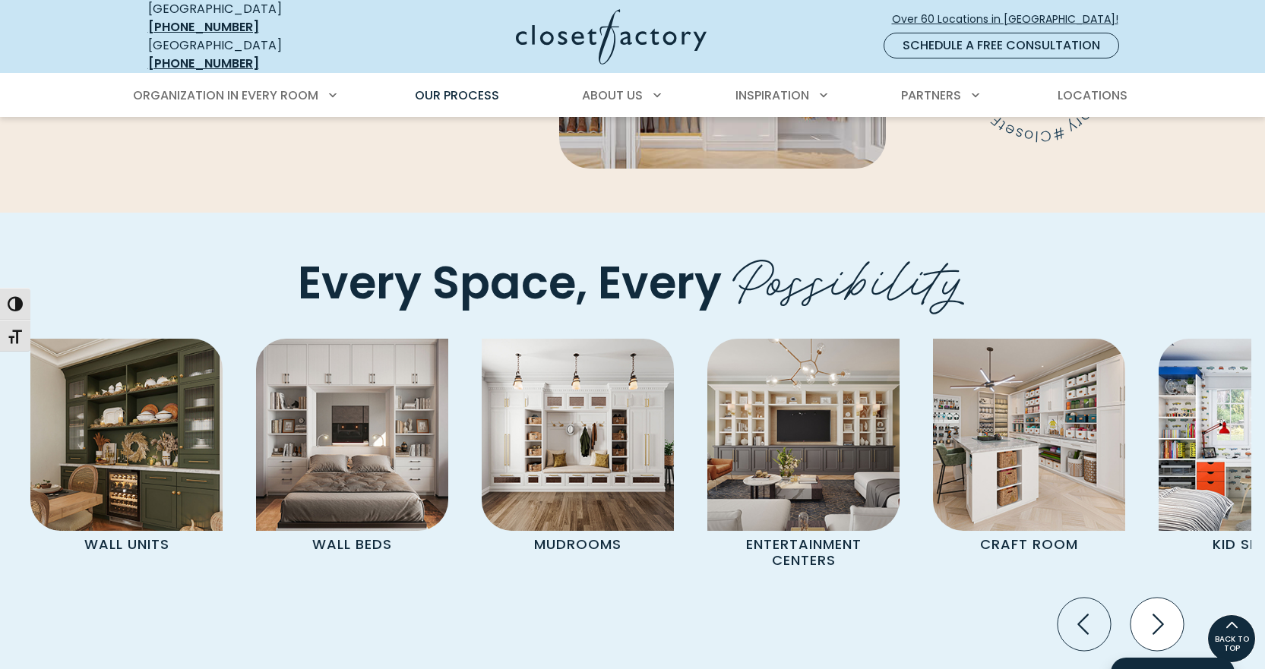  Describe the element at coordinates (456, 95) in the screenshot. I see `span: Our Process` at that location.